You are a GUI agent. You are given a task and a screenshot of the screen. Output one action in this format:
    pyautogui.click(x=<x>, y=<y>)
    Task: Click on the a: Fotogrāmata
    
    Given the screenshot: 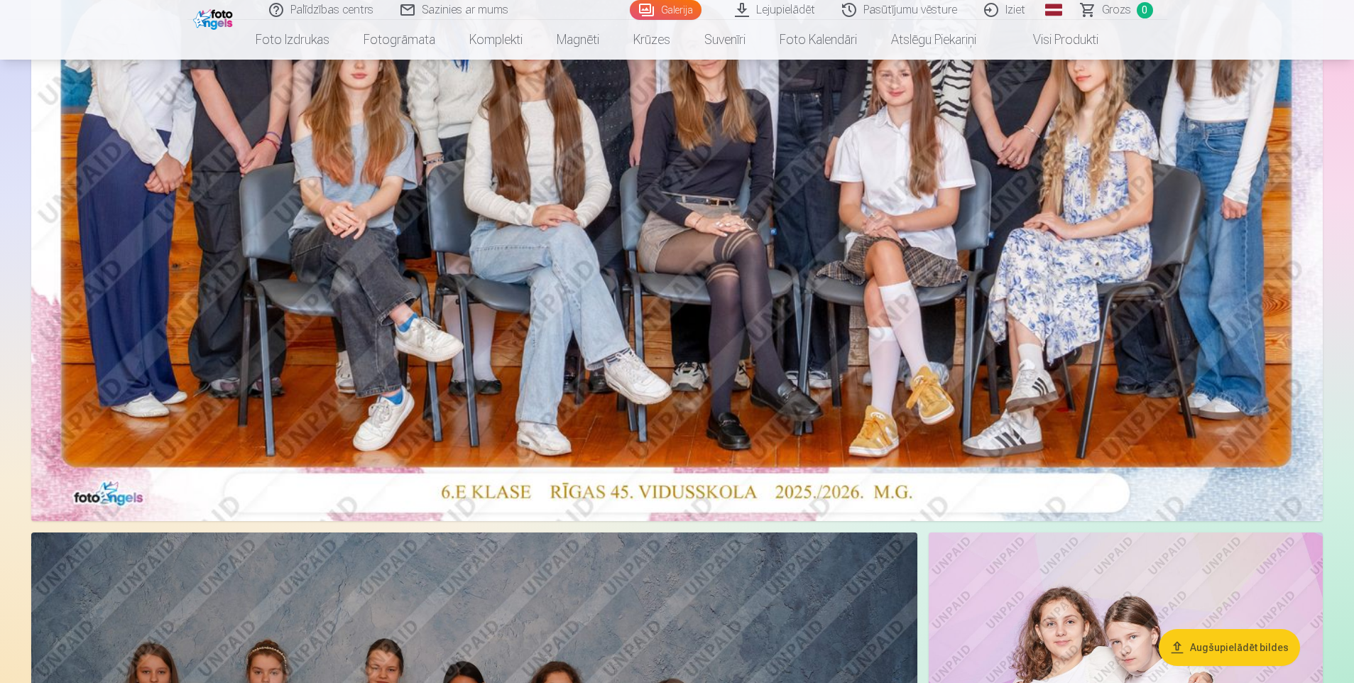 What is the action you would take?
    pyautogui.click(x=399, y=40)
    